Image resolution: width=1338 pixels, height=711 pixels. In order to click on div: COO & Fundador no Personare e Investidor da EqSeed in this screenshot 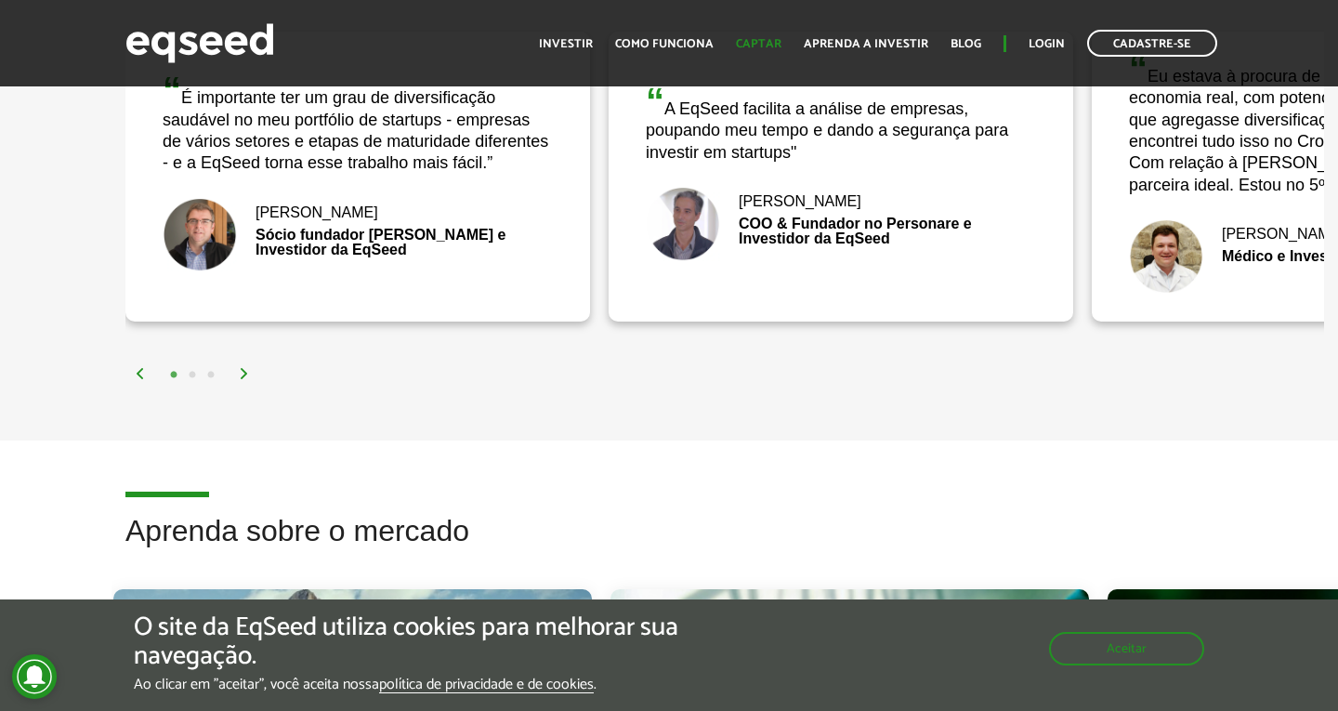, I will do `click(841, 231)`.